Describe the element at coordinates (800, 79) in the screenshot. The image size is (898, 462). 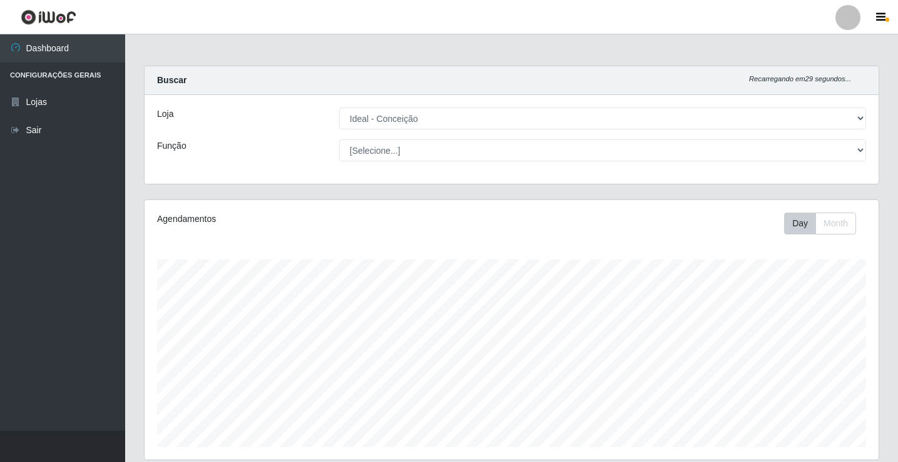
I see `i: Recarregando em 29 segundos...` at that location.